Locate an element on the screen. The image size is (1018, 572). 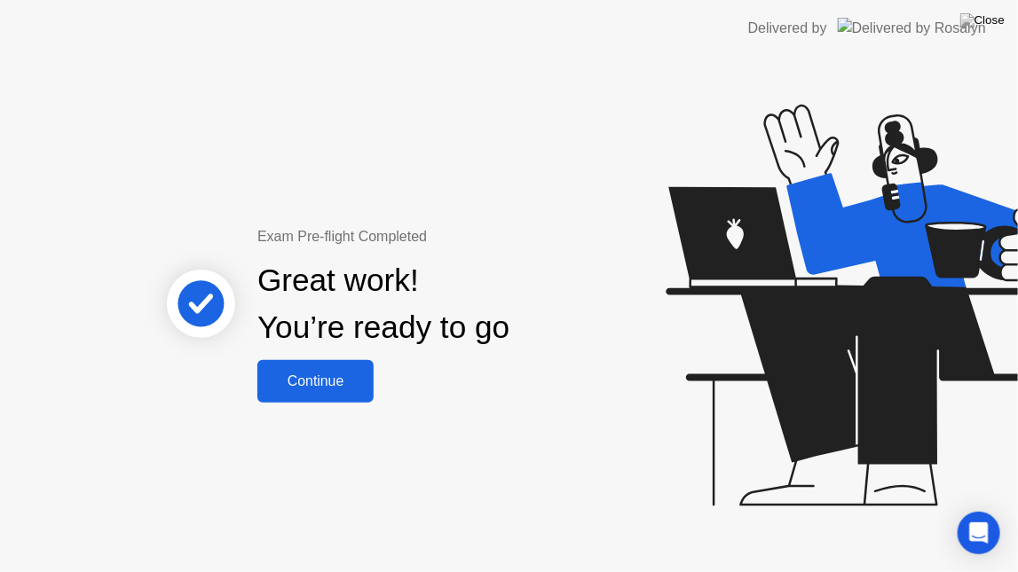
div: Great work! You’re ready to go is located at coordinates (383, 304).